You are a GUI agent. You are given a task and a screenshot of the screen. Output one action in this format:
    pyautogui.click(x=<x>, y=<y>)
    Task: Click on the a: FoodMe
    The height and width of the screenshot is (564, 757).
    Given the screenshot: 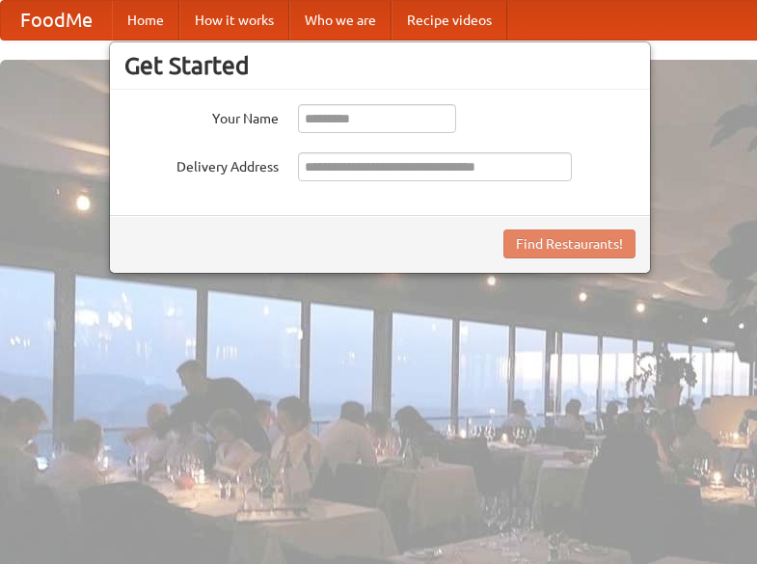 What is the action you would take?
    pyautogui.click(x=56, y=20)
    